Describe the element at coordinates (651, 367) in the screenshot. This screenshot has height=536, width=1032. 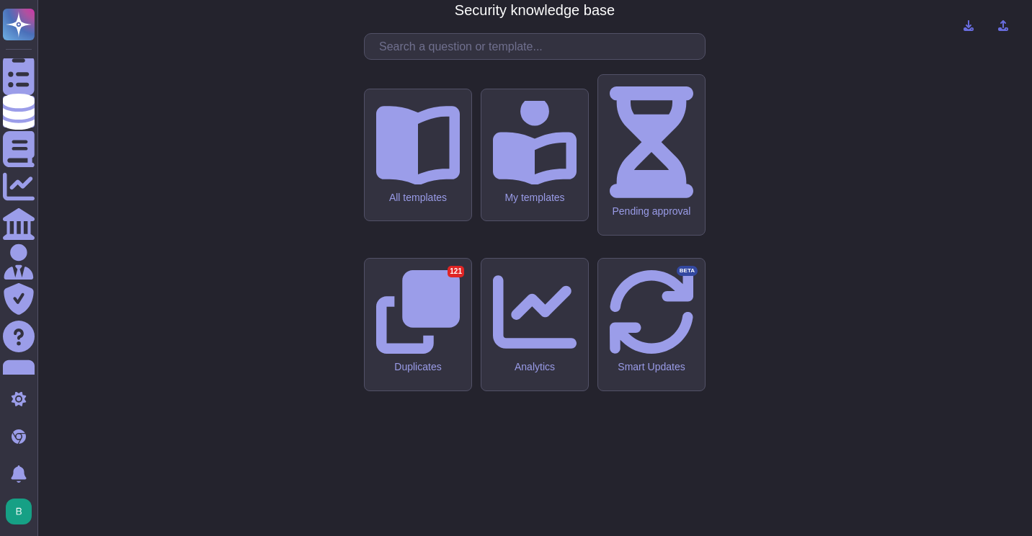
I see `div: Smart Updates` at that location.